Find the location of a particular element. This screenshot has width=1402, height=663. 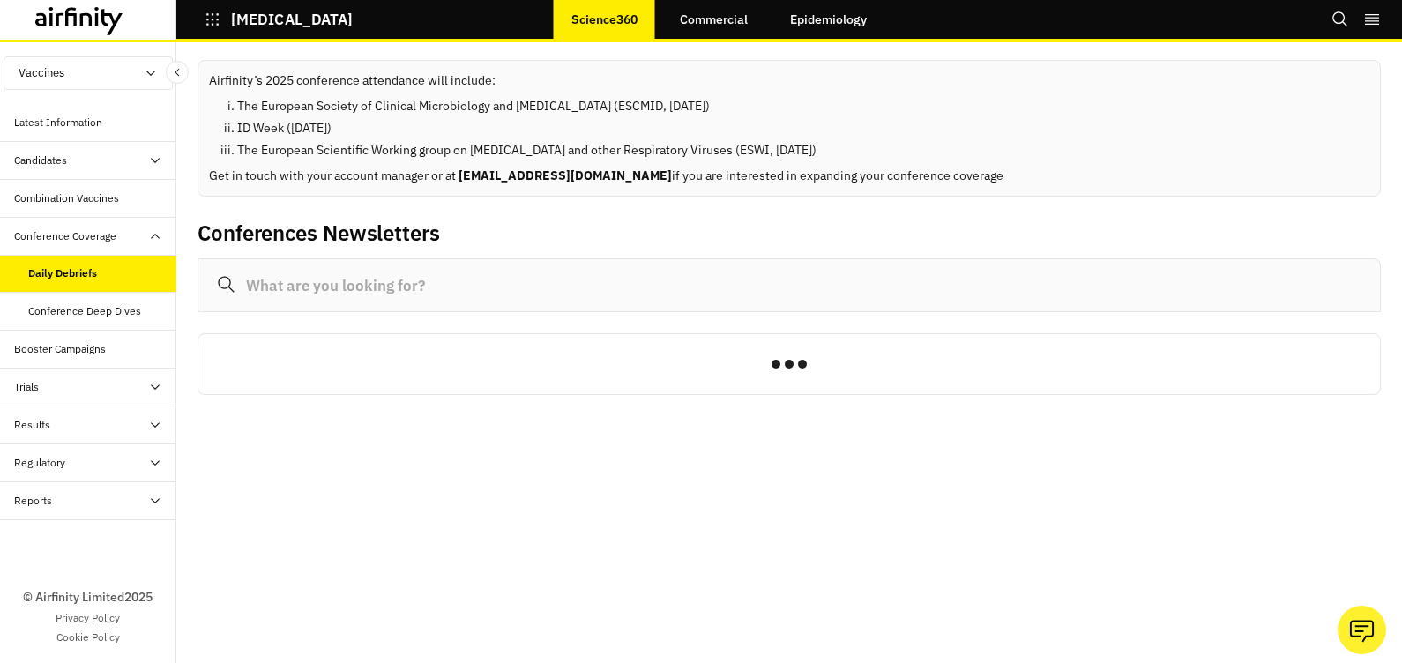

div: Trials is located at coordinates (26, 387).